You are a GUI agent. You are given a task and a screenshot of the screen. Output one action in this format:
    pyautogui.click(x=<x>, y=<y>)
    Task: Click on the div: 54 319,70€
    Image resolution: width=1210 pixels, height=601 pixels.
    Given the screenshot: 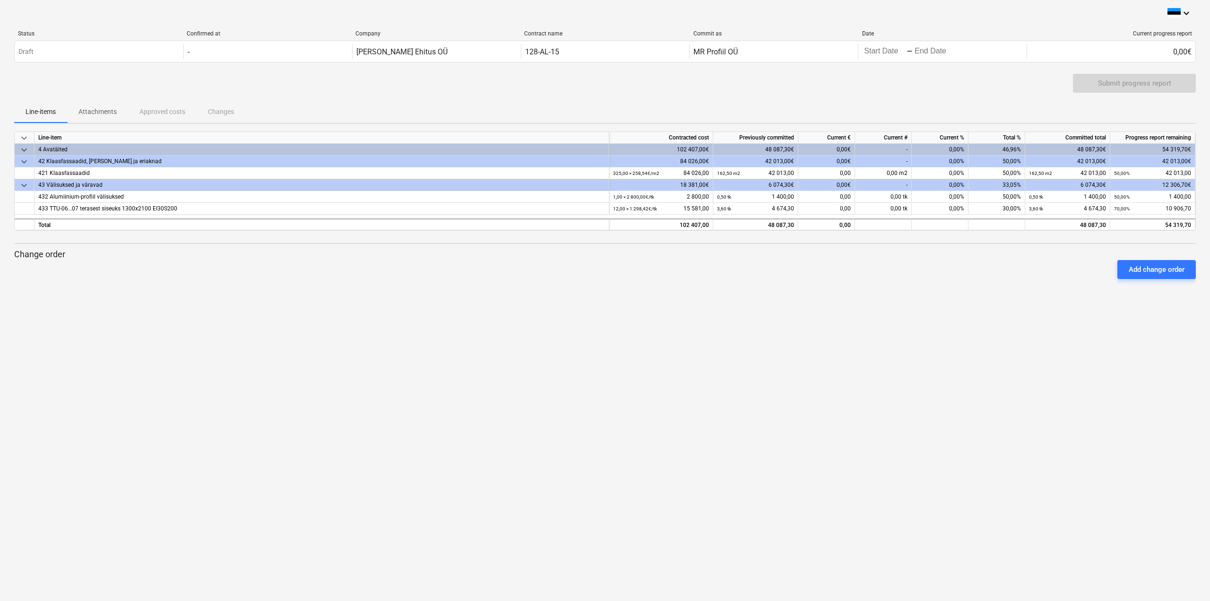 What is the action you would take?
    pyautogui.click(x=1152, y=149)
    